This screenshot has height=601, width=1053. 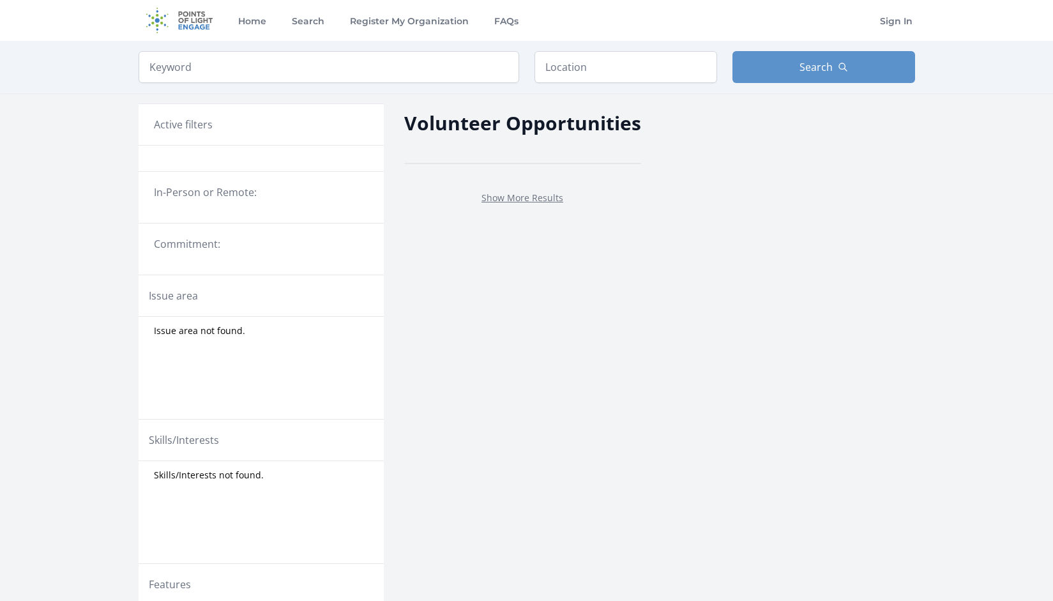 What do you see at coordinates (199, 331) in the screenshot?
I see `span: Issue area not found.` at bounding box center [199, 331].